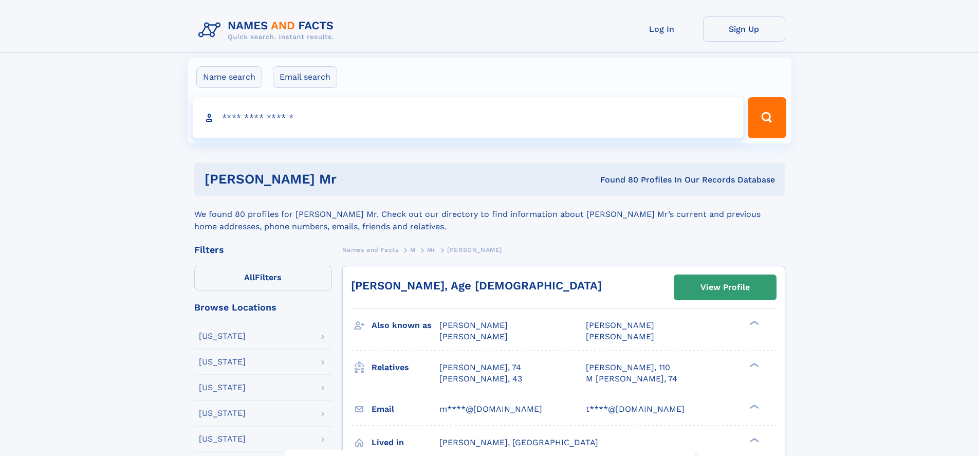  I want to click on a: Mr, so click(431, 249).